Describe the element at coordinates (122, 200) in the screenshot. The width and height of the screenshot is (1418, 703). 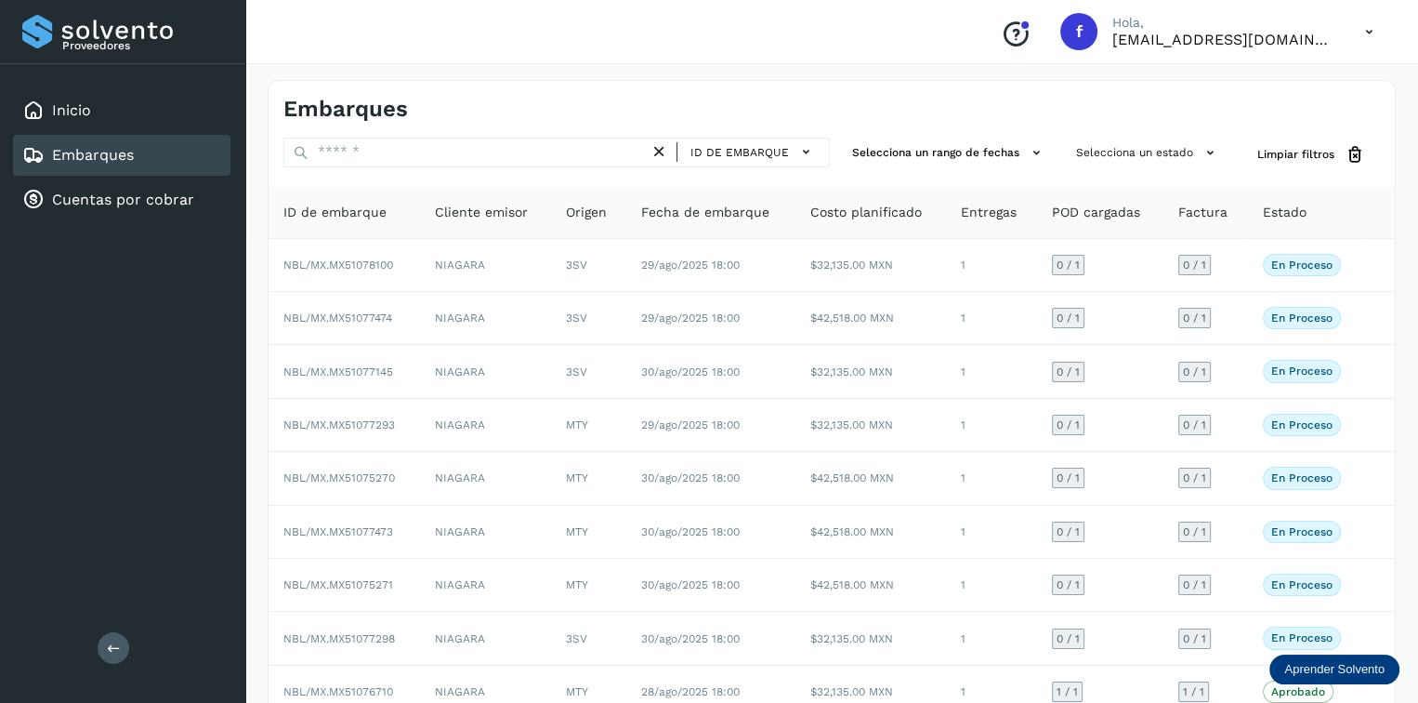
I see `div: Cuentas por cobrar` at that location.